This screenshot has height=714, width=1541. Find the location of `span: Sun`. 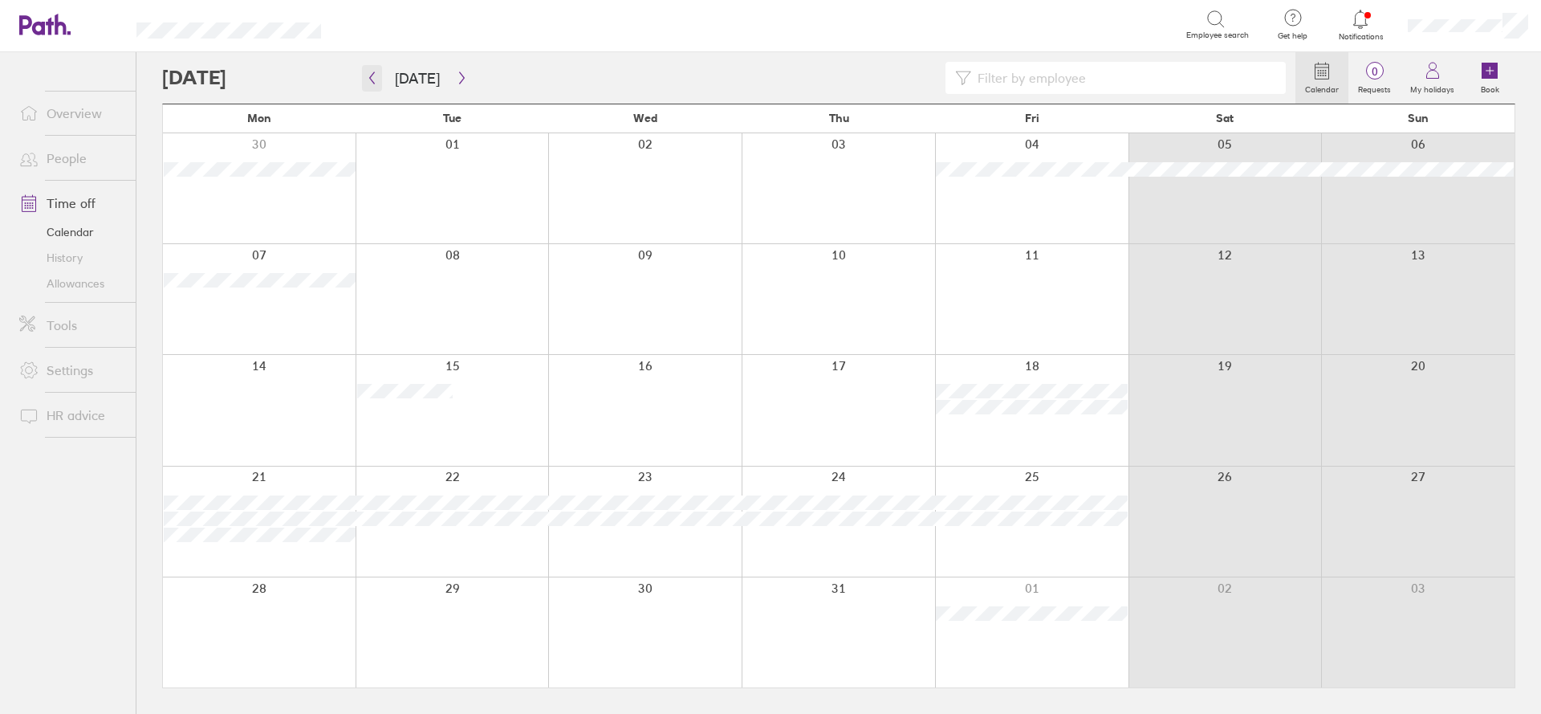

span: Sun is located at coordinates (1419, 118).